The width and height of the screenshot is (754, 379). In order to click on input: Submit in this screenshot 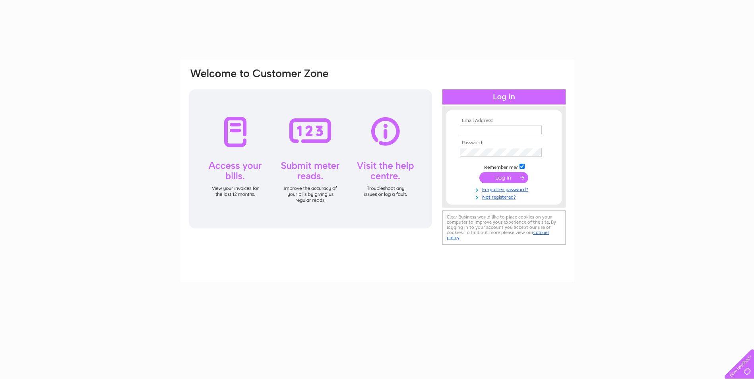, I will do `click(504, 178)`.